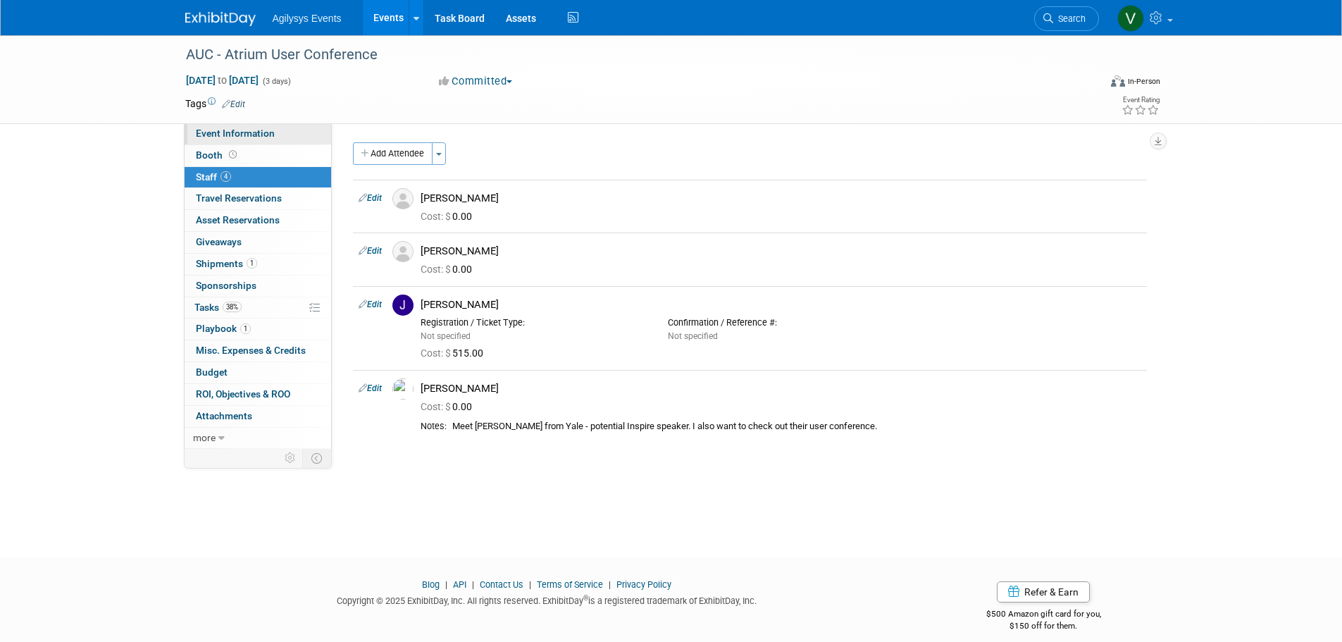  I want to click on a: Travel Reservations, so click(258, 199).